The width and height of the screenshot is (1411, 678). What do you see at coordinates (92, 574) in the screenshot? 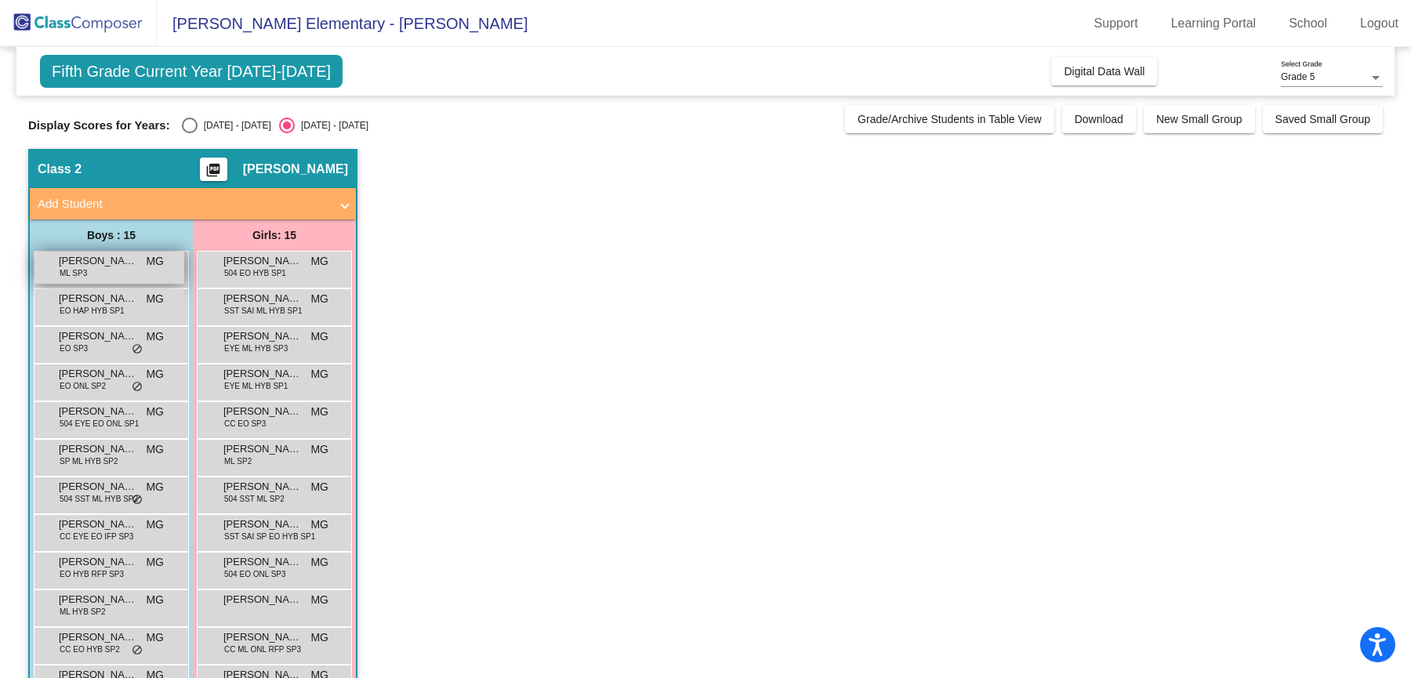
I see `span: EO HYB RFP SP3` at bounding box center [92, 574].